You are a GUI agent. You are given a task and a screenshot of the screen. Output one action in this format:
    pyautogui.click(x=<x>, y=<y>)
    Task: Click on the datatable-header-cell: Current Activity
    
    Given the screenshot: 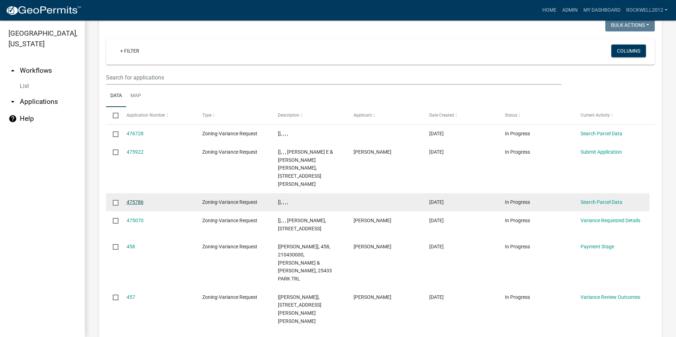 What is the action you would take?
    pyautogui.click(x=611, y=116)
    